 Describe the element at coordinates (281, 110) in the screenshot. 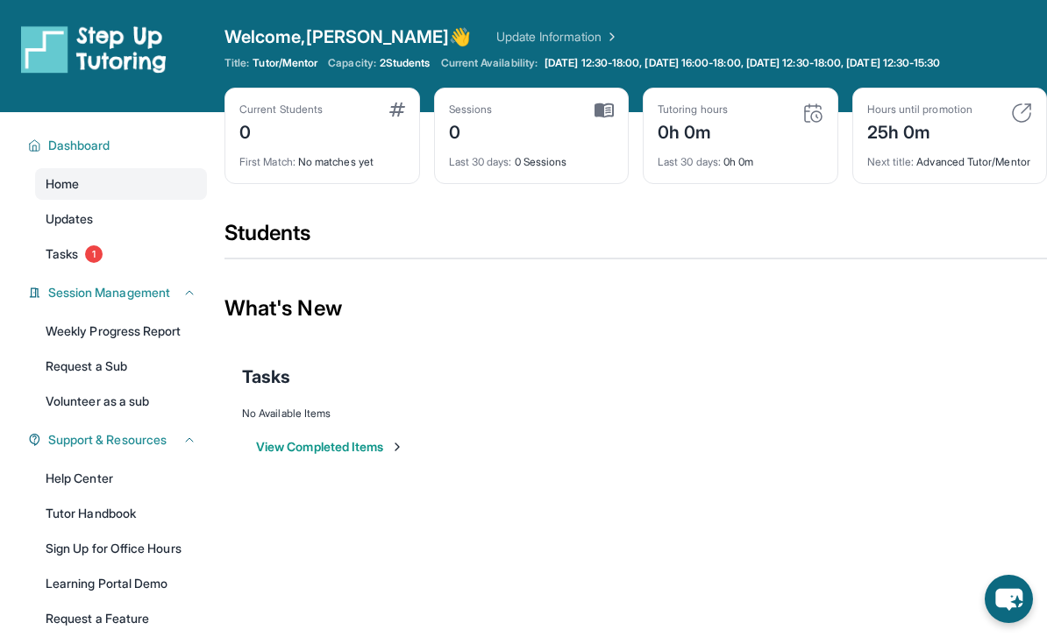

I see `div: Current Students` at that location.